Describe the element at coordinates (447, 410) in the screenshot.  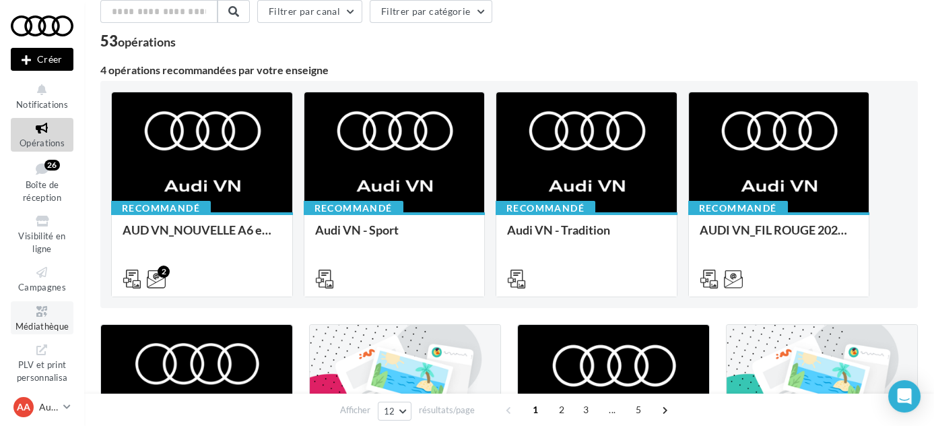
I see `span: résultats/page` at that location.